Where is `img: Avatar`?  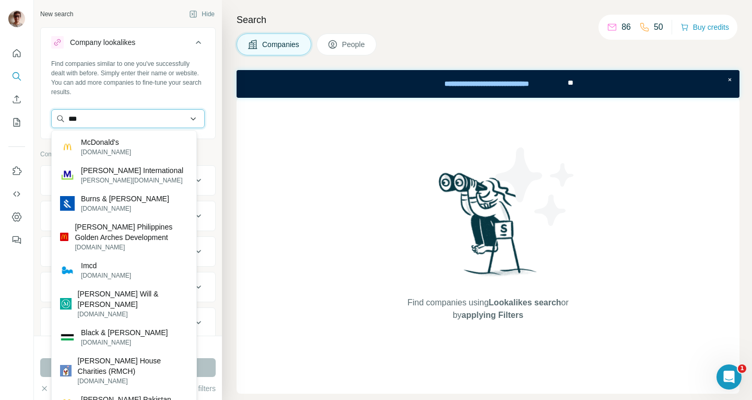
img: Avatar is located at coordinates (17, 19).